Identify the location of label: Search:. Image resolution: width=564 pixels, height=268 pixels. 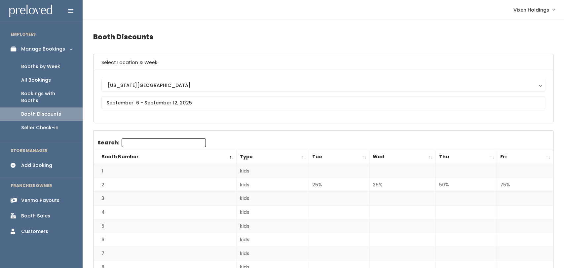
(152, 143).